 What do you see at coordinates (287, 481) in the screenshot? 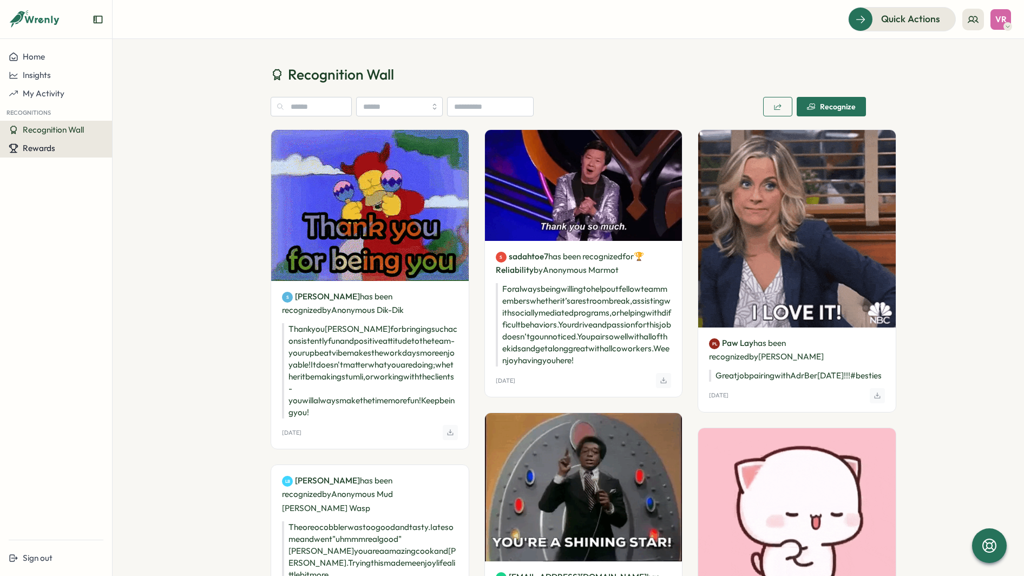
I see `span: LB` at bounding box center [287, 481].